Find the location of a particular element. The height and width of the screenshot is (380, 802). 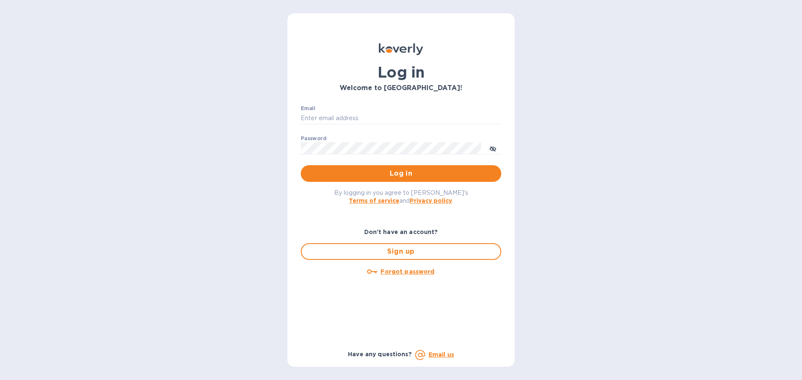

span: Log in is located at coordinates (401, 174).